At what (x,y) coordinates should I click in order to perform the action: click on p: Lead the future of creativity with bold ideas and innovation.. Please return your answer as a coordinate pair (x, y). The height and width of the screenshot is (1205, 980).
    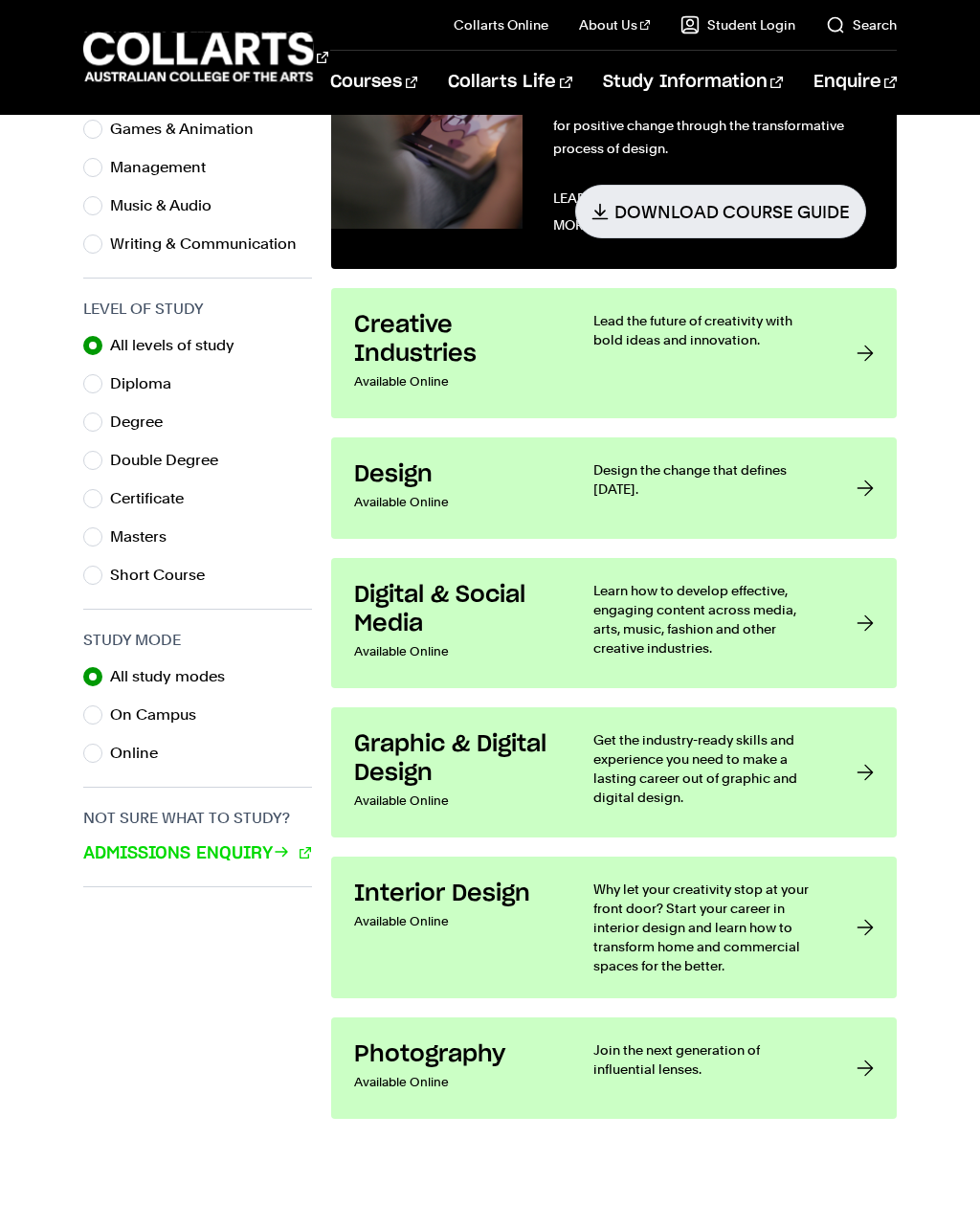
    Looking at the image, I should click on (705, 330).